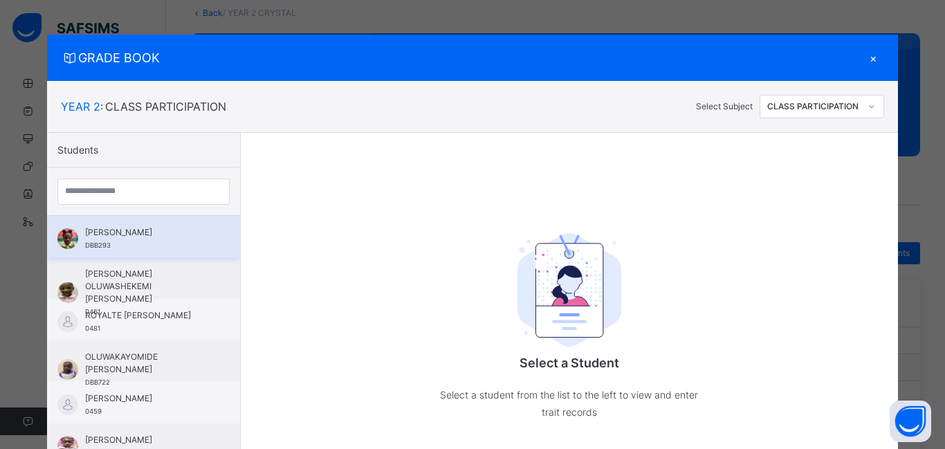  I want to click on span: CLASS PARTICIPATION, so click(165, 107).